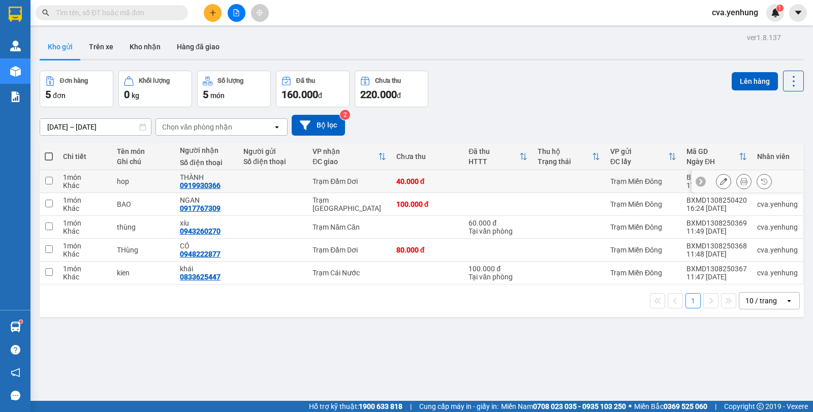  What do you see at coordinates (775, 13) in the screenshot?
I see `img: icon-new-feature` at bounding box center [775, 13].